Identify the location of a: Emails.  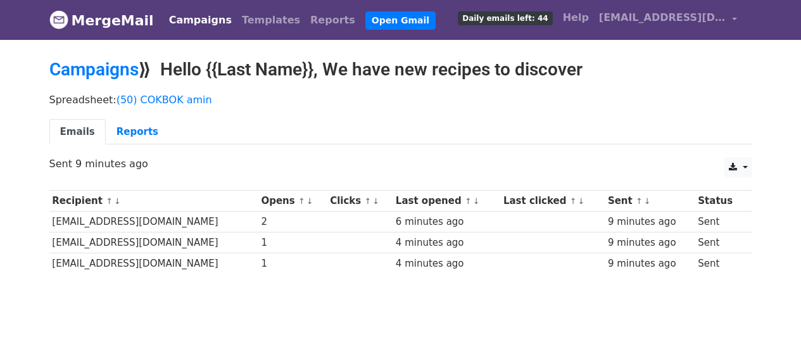
(77, 132).